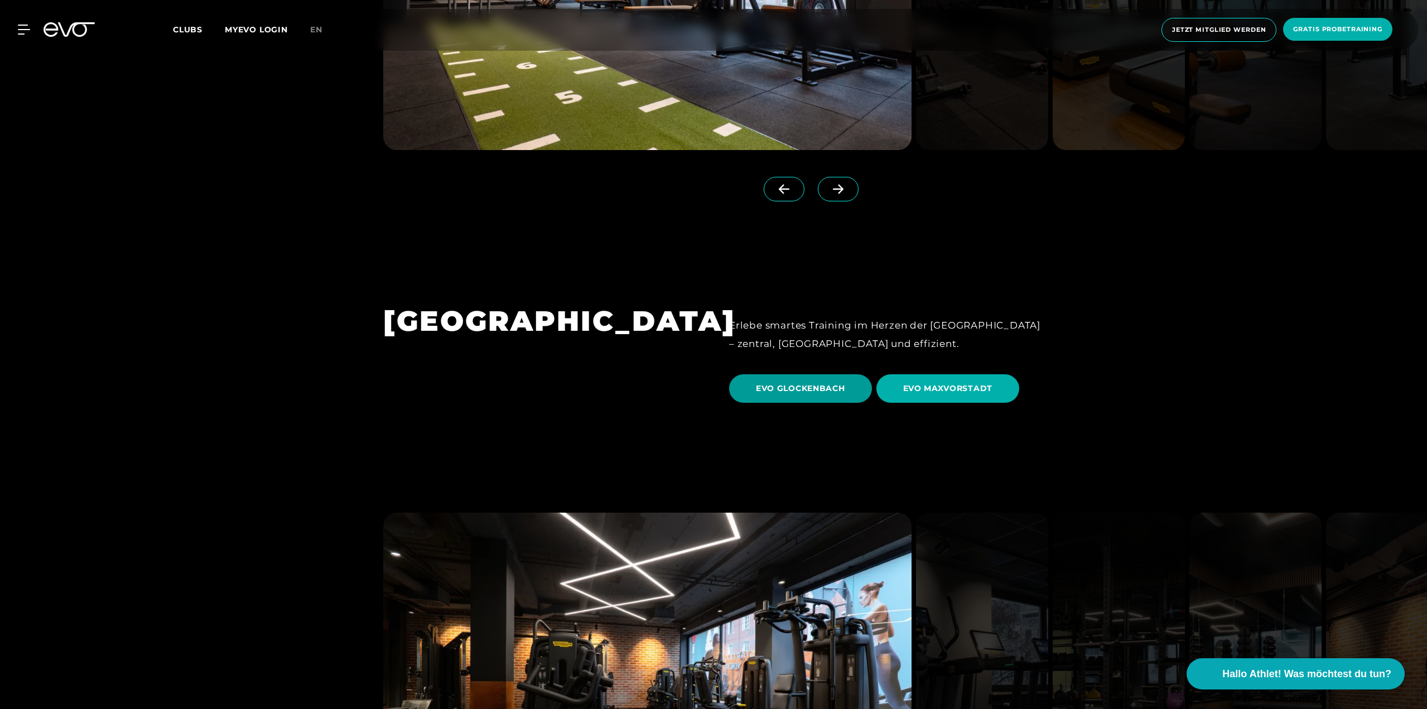 The image size is (1427, 709). What do you see at coordinates (316, 30) in the screenshot?
I see `span: en` at bounding box center [316, 30].